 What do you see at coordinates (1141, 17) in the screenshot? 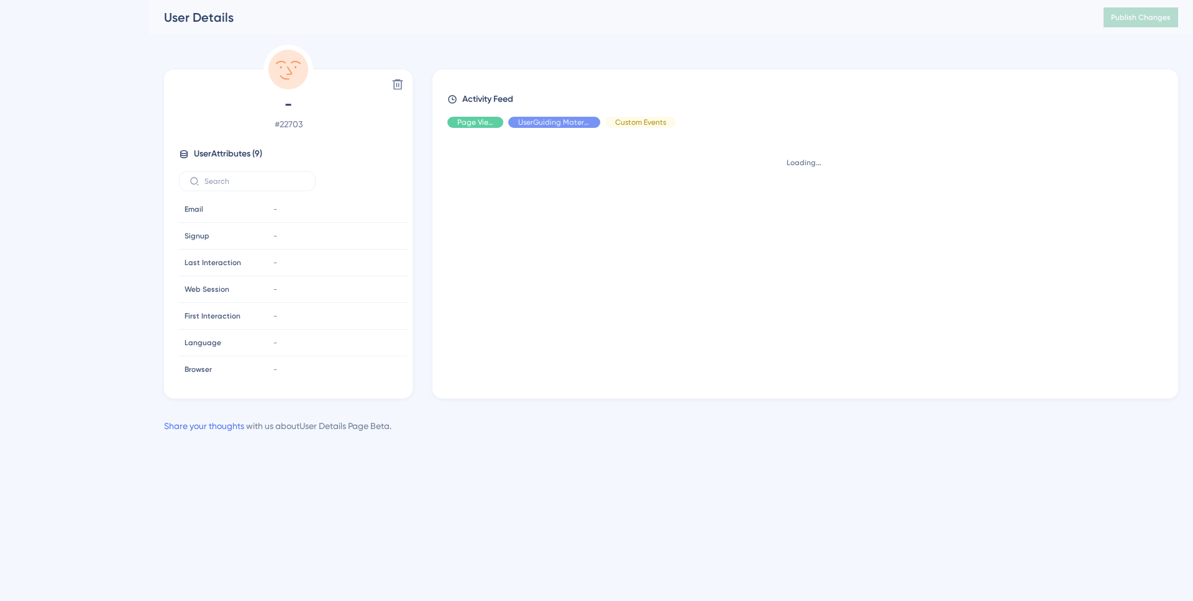
I see `button: Publish Changes` at bounding box center [1141, 17].